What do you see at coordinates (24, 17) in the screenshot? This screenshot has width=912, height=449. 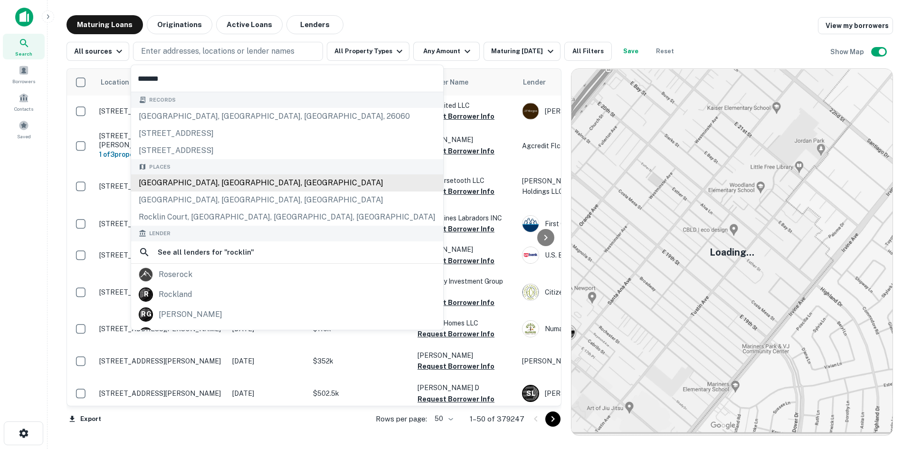 I see `img: capitalize-icon.png` at bounding box center [24, 17].